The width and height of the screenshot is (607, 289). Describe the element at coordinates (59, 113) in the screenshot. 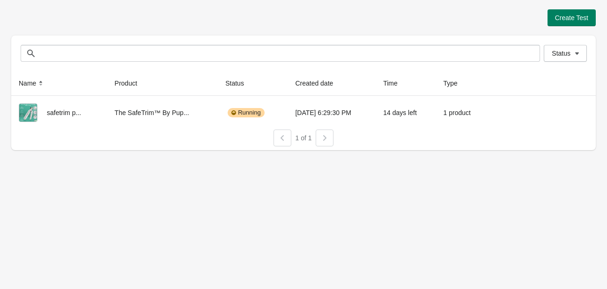

I see `div: safetrim p...` at that location.